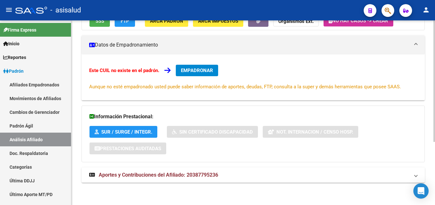 The width and height of the screenshot is (435, 205). Describe the element at coordinates (253, 175) in the screenshot. I see `mat-expansion-panel-header: Aportes y Contribuciones del Afiliado: 20387795236` at that location.